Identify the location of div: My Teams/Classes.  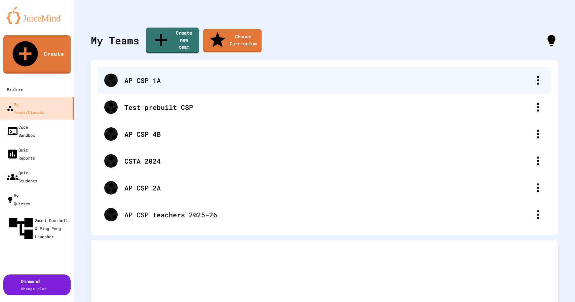
(26, 108).